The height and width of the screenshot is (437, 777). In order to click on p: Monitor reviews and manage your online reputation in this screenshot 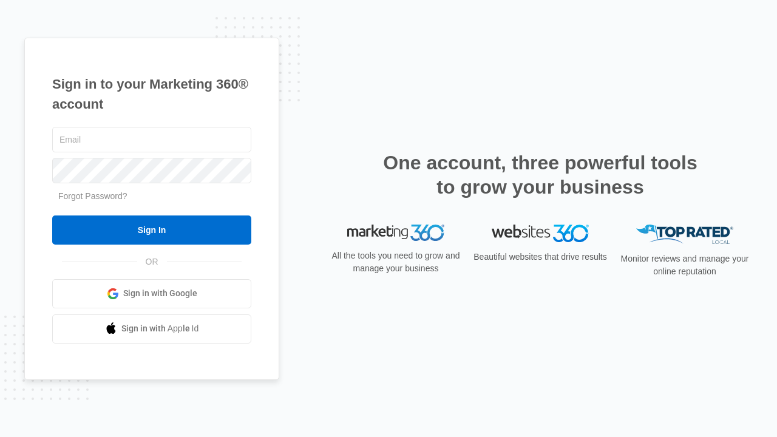, I will do `click(685, 265)`.